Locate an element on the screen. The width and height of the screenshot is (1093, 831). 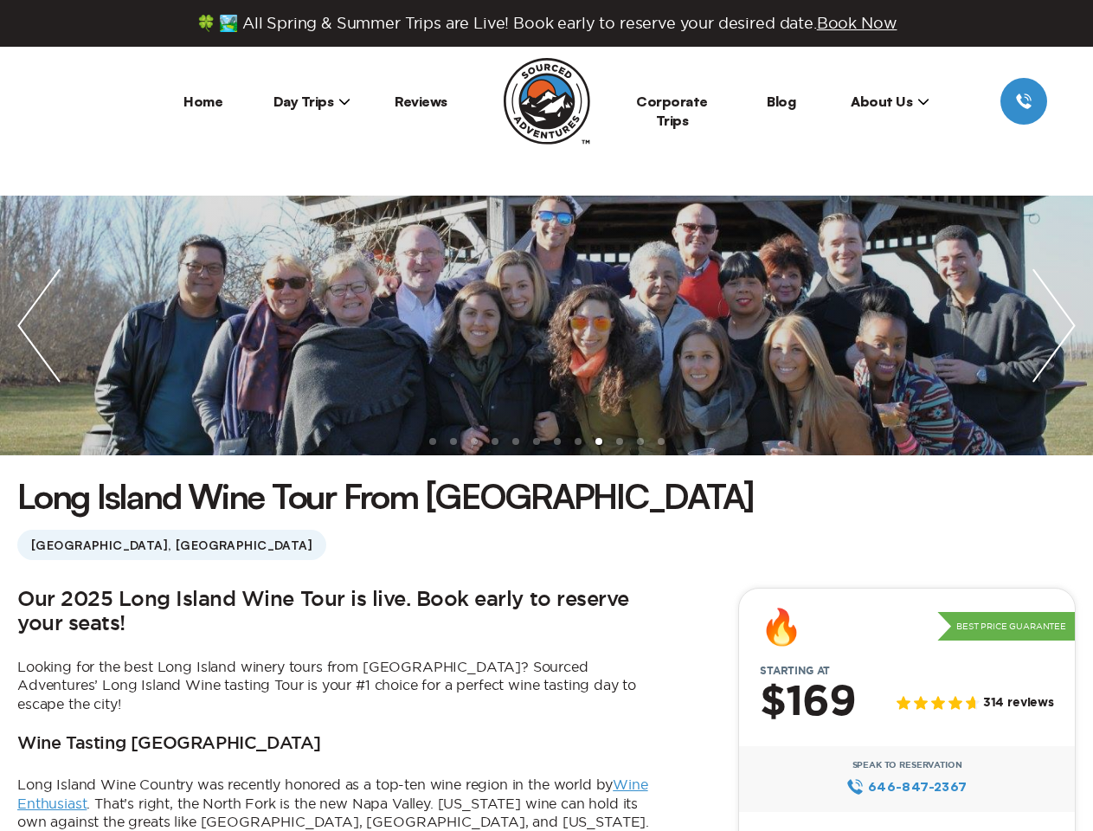
li: slide item 3 is located at coordinates (474, 441).